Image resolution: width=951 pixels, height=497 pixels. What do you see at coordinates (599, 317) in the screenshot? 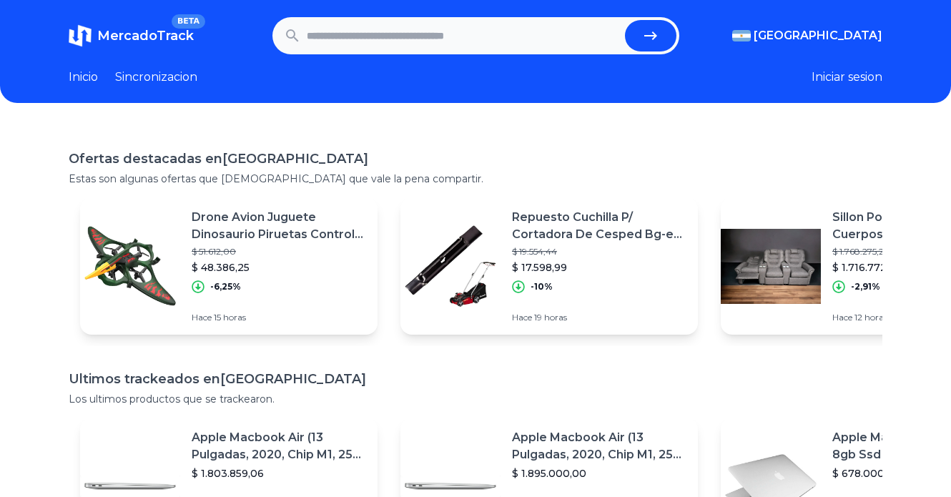
I see `p: Hace 19 horas` at bounding box center [599, 317].